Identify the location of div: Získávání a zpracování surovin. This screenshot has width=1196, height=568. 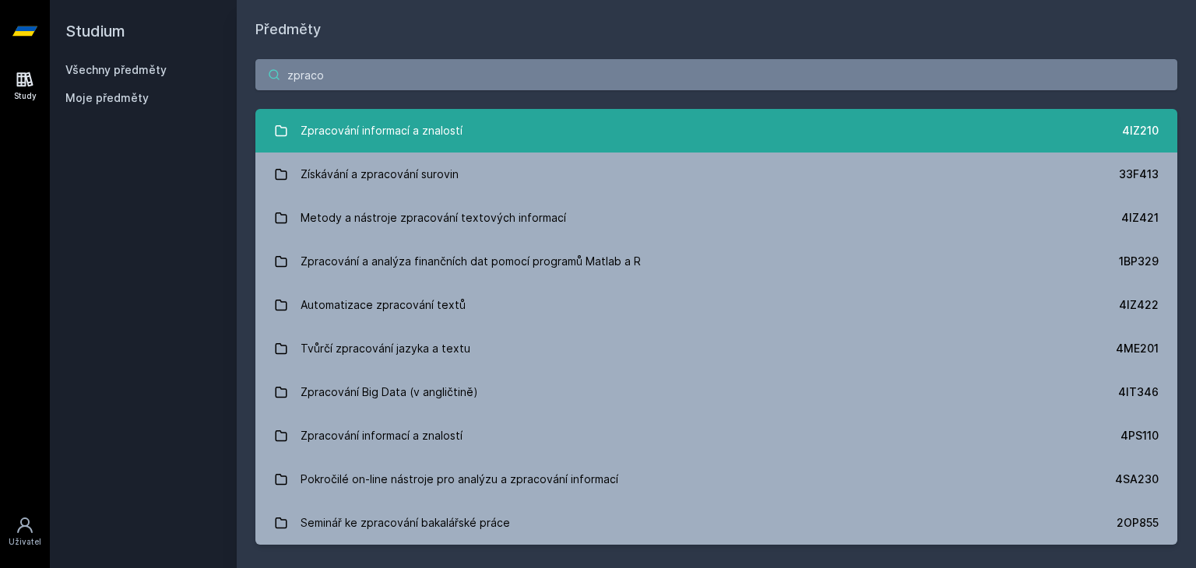
(379, 174).